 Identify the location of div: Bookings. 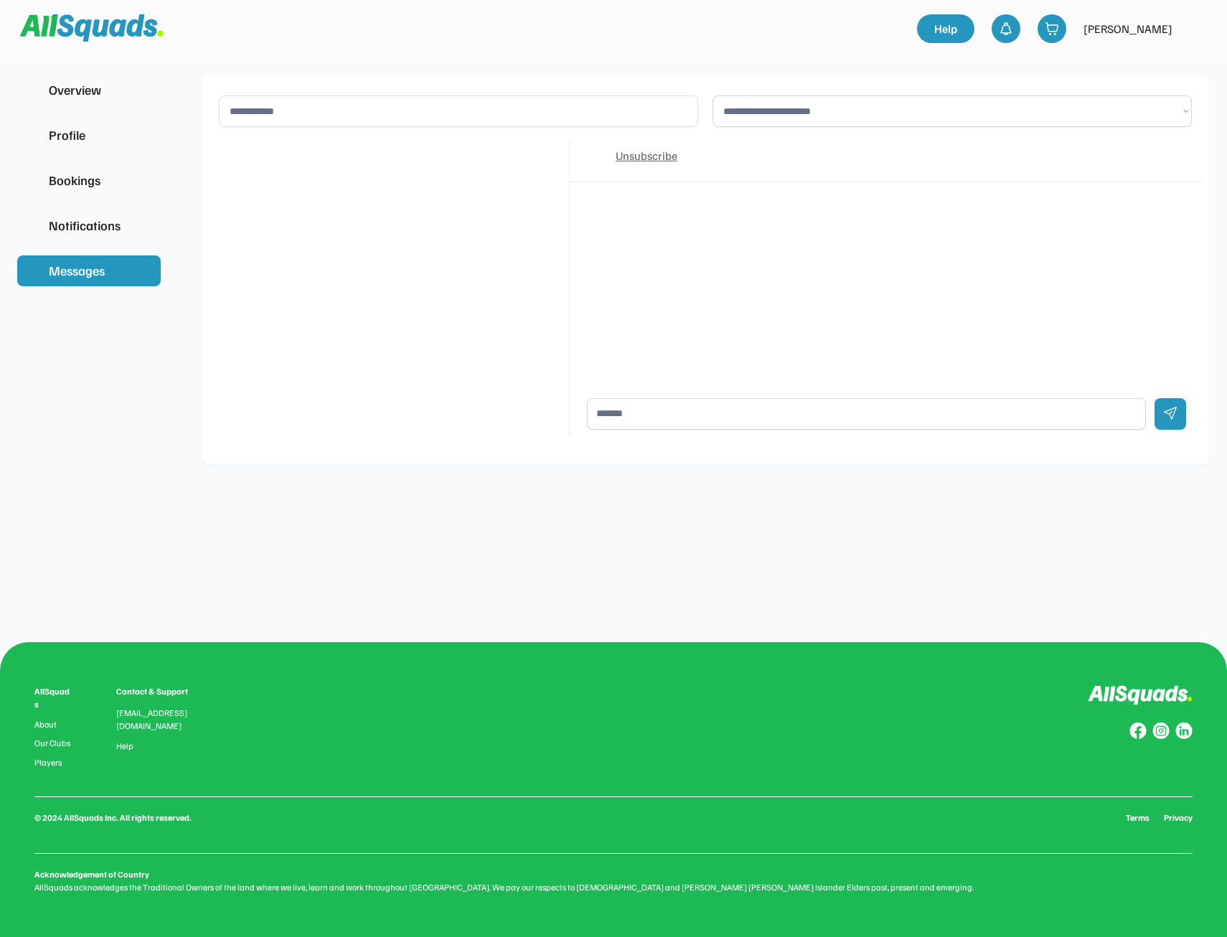
(89, 180).